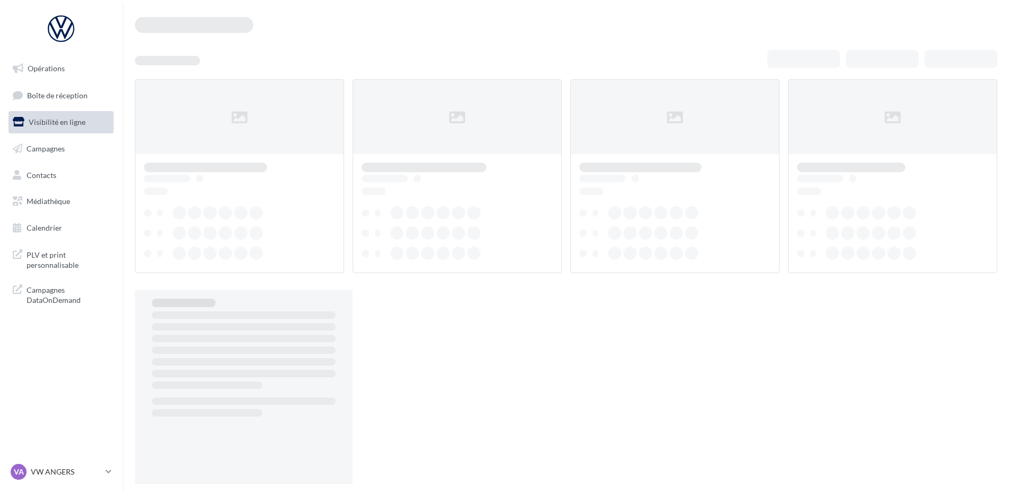 The image size is (1010, 491). I want to click on a: Visibilité en ligne, so click(61, 122).